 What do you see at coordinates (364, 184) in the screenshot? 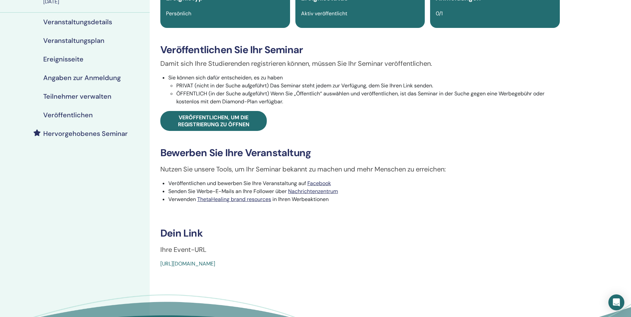
I see `li: Veröffentlichen und bewerben Sie Ihre Veranstaltung auf` at bounding box center [364, 184].